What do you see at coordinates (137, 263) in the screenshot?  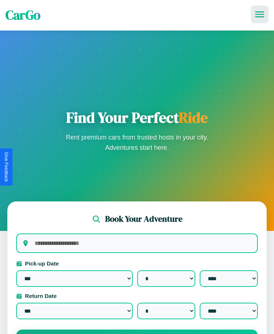 I see `label: Pick-up Date` at bounding box center [137, 263].